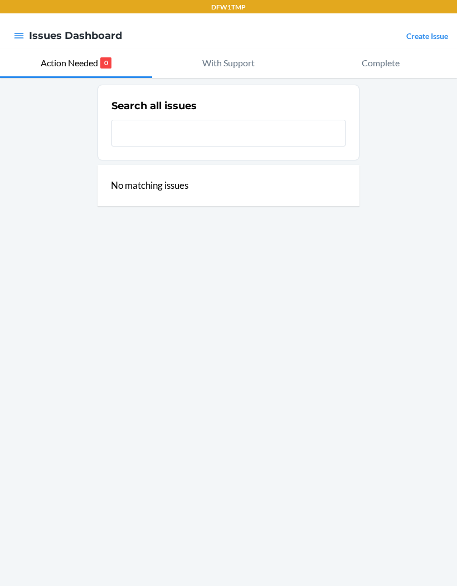 The width and height of the screenshot is (457, 586). Describe the element at coordinates (380, 63) in the screenshot. I see `p: Complete` at that location.